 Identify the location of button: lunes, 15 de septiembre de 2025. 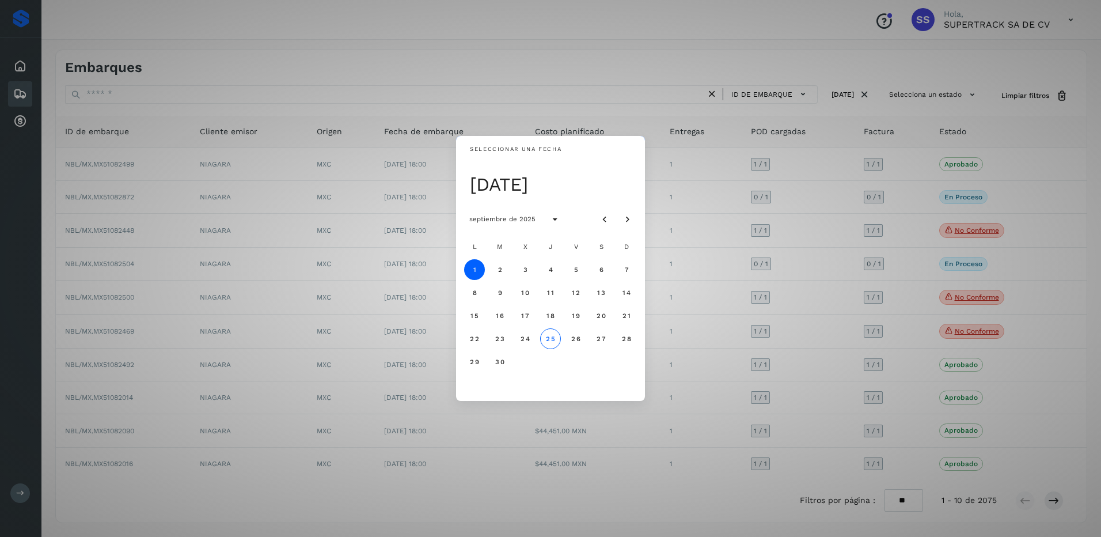
(474, 315).